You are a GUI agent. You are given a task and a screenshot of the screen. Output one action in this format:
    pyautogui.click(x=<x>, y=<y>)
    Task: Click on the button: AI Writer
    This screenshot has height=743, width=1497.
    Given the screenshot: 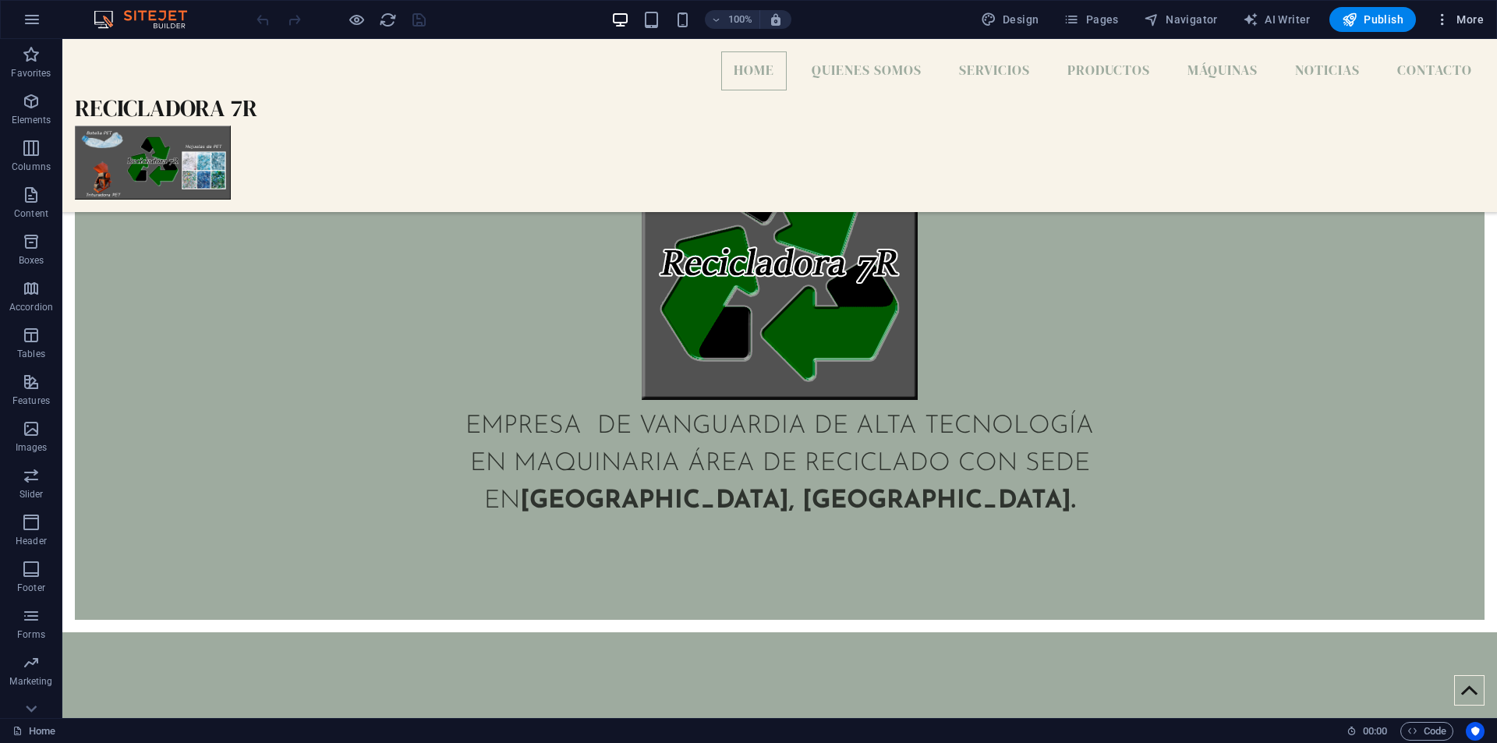 What is the action you would take?
    pyautogui.click(x=1277, y=19)
    